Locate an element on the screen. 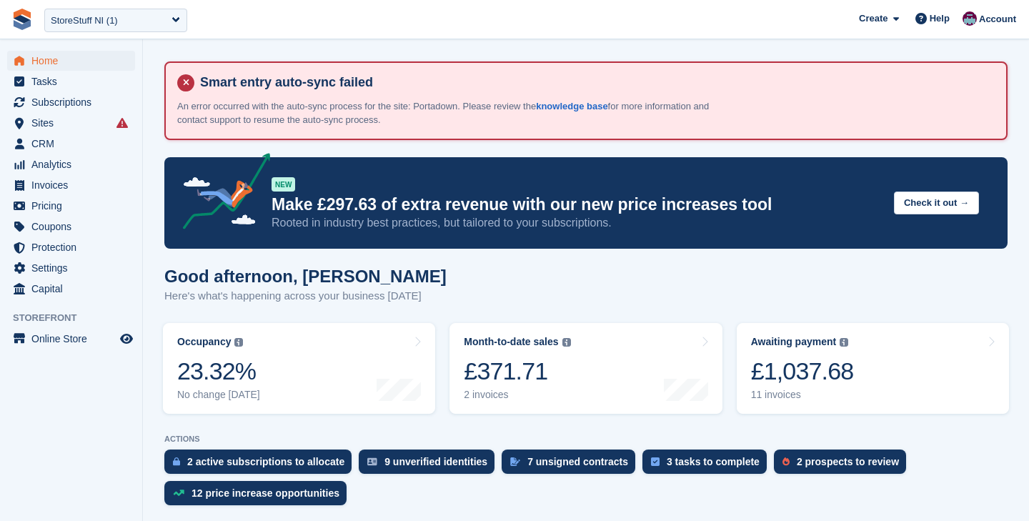  a: Awaiting payment £1,037.68 11 invoices is located at coordinates (872, 368).